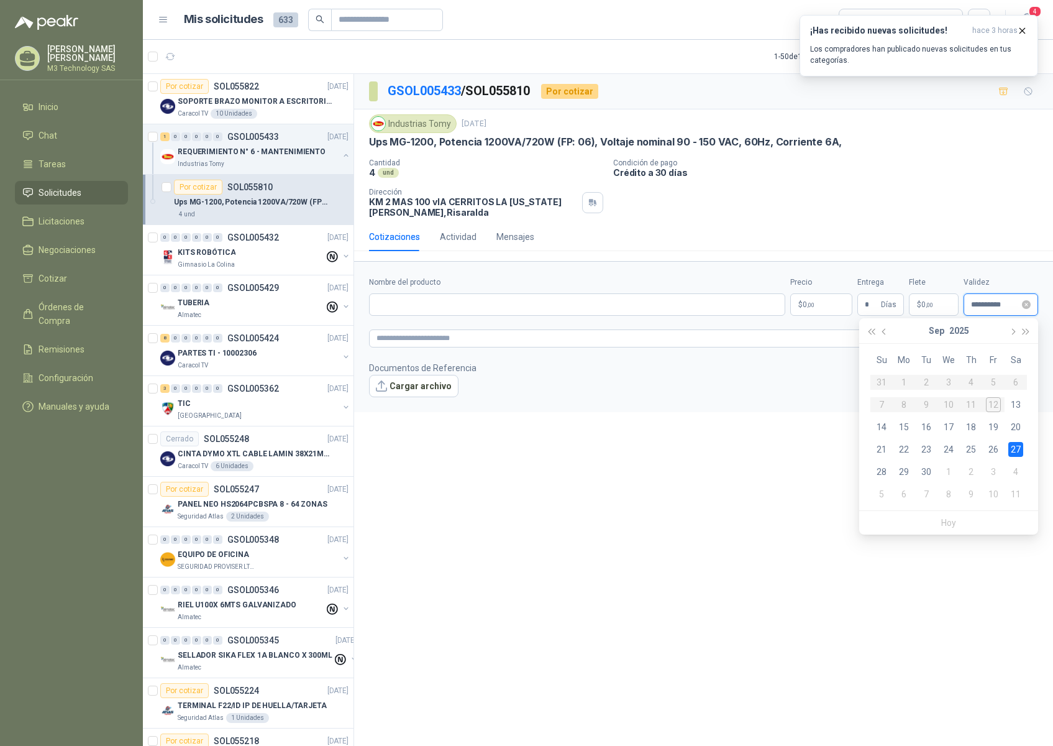 This screenshot has height=746, width=1053. I want to click on label: Validez, so click(1001, 282).